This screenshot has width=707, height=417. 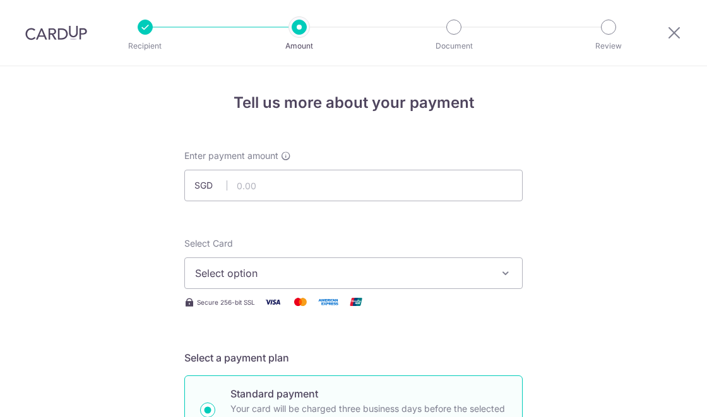 I want to click on span: translation missing: en.payables.payment_networks.credit_card.summary.labels.select_card, so click(x=208, y=243).